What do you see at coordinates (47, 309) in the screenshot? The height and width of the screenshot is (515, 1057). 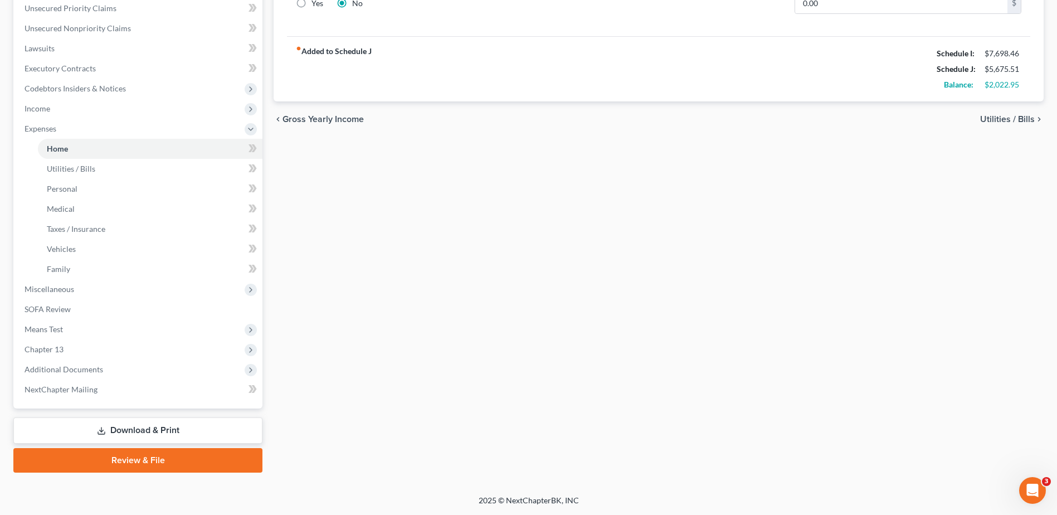 I see `span: SOFA Review` at bounding box center [47, 309].